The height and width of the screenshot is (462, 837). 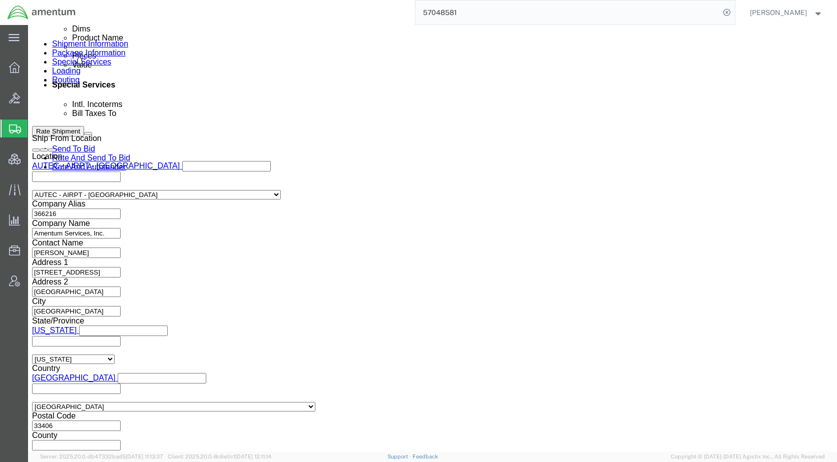 I want to click on span: Server: 2025.20.0-db47332bad5, so click(x=102, y=457).